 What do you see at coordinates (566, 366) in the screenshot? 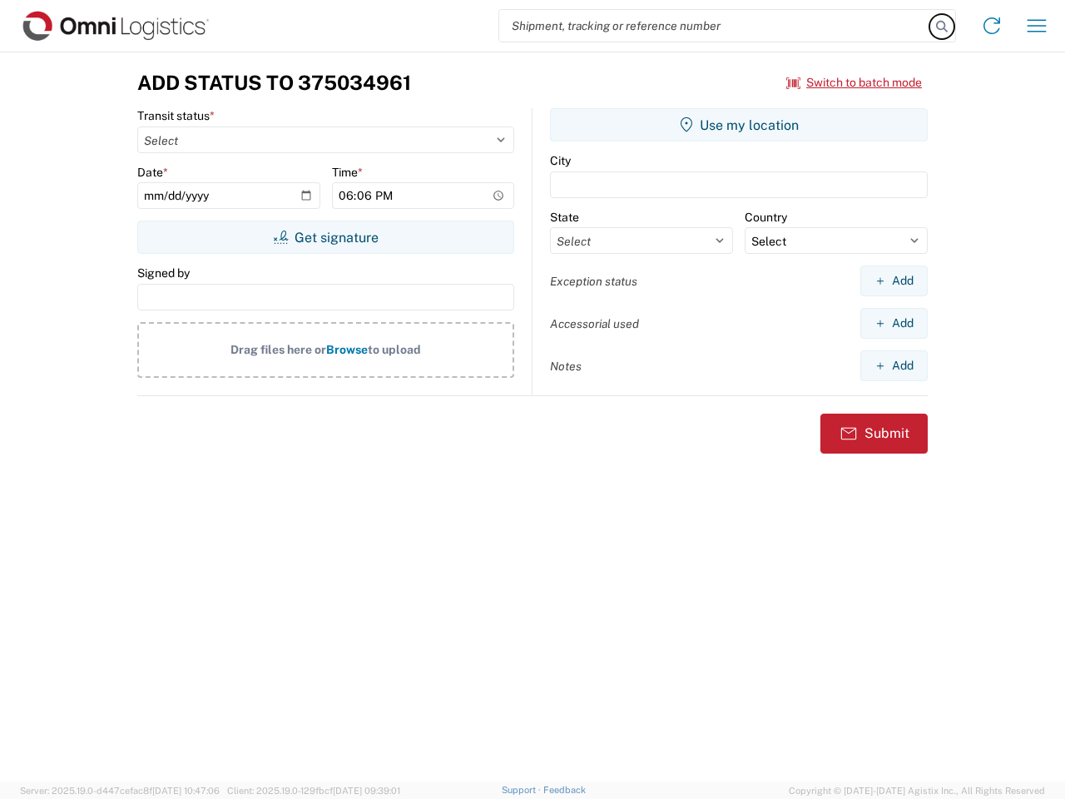
I see `label: Notes` at bounding box center [566, 366].